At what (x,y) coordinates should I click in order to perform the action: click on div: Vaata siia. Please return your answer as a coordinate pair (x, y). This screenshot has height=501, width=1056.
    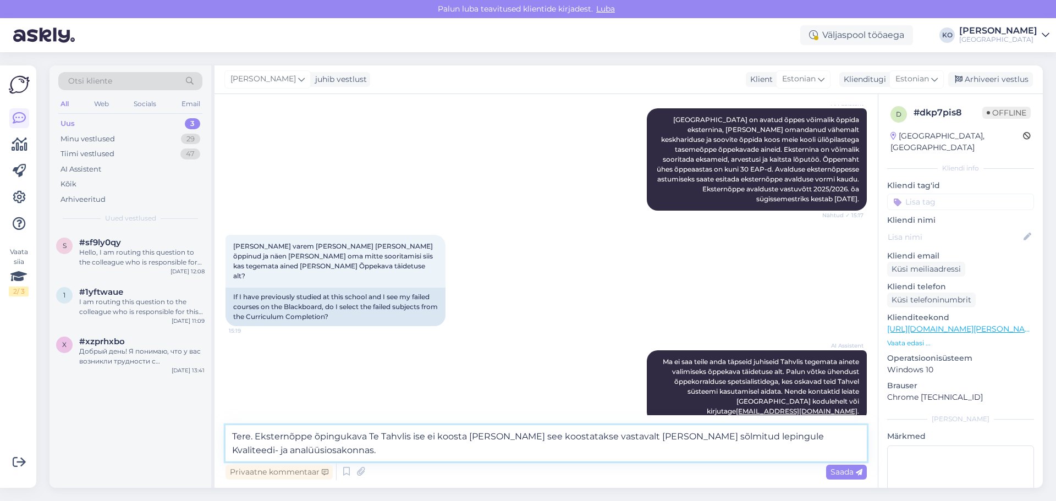
    Looking at the image, I should click on (19, 272).